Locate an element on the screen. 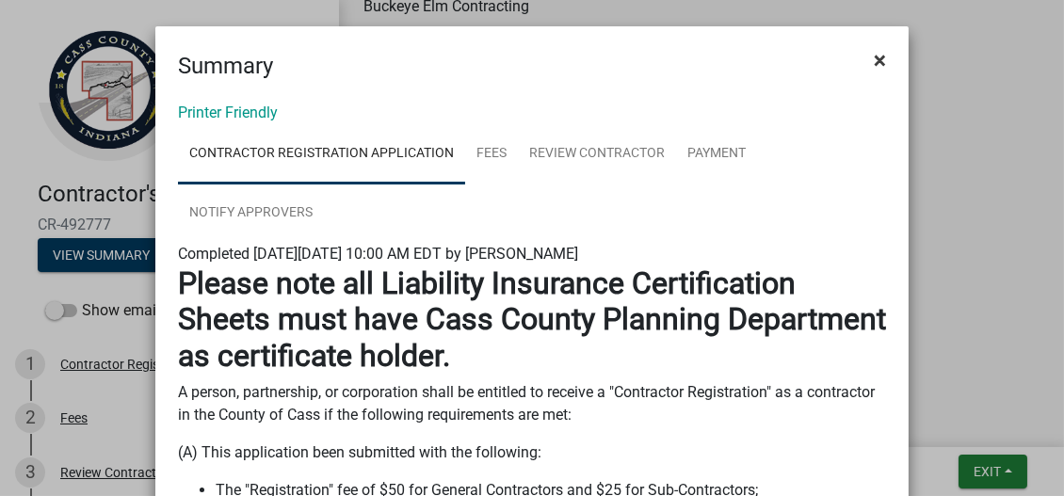  a: Review Contractor is located at coordinates (597, 154).